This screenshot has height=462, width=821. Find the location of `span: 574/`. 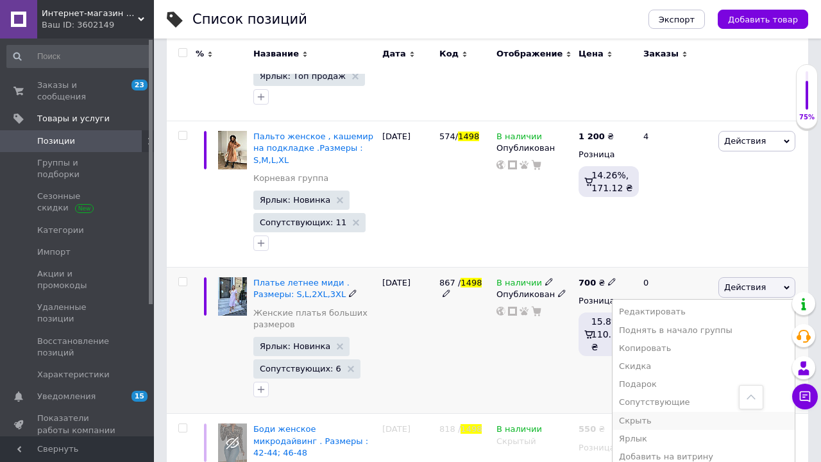

span: 574/ is located at coordinates (448, 136).